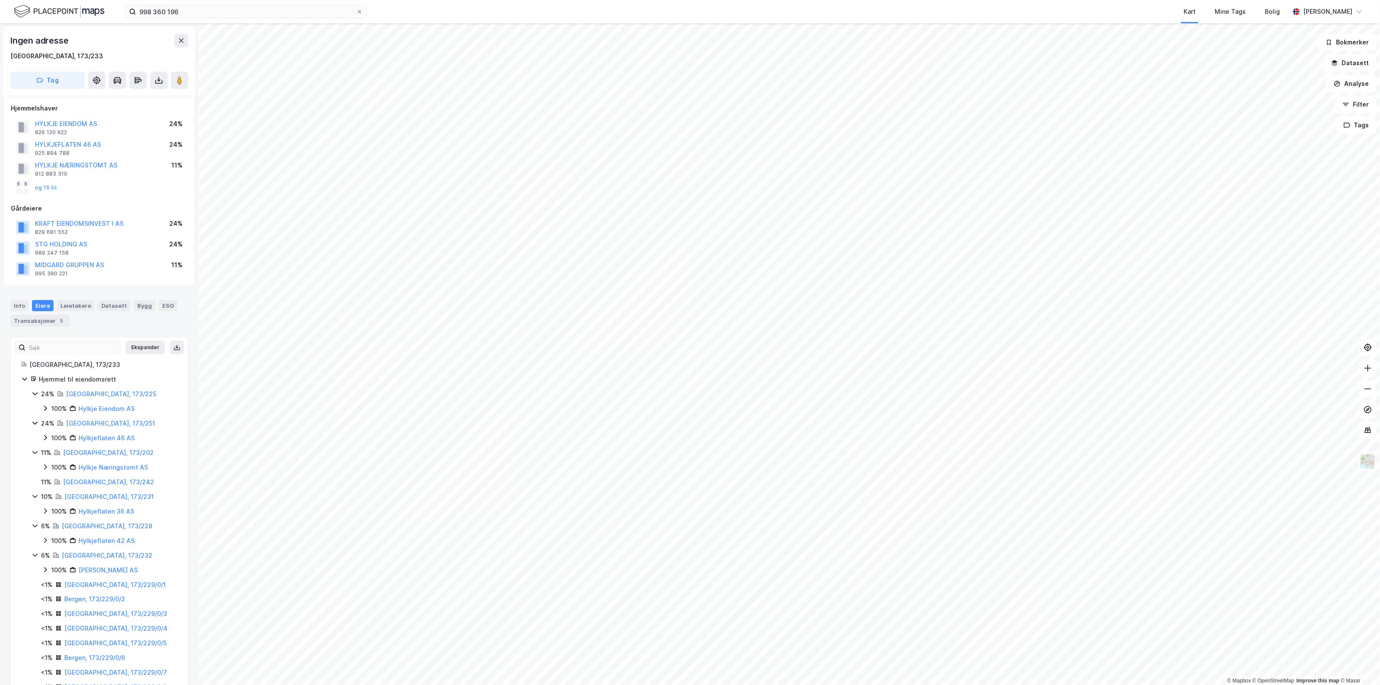 This screenshot has height=685, width=1380. What do you see at coordinates (1368, 462) in the screenshot?
I see `img: Z` at bounding box center [1368, 462].